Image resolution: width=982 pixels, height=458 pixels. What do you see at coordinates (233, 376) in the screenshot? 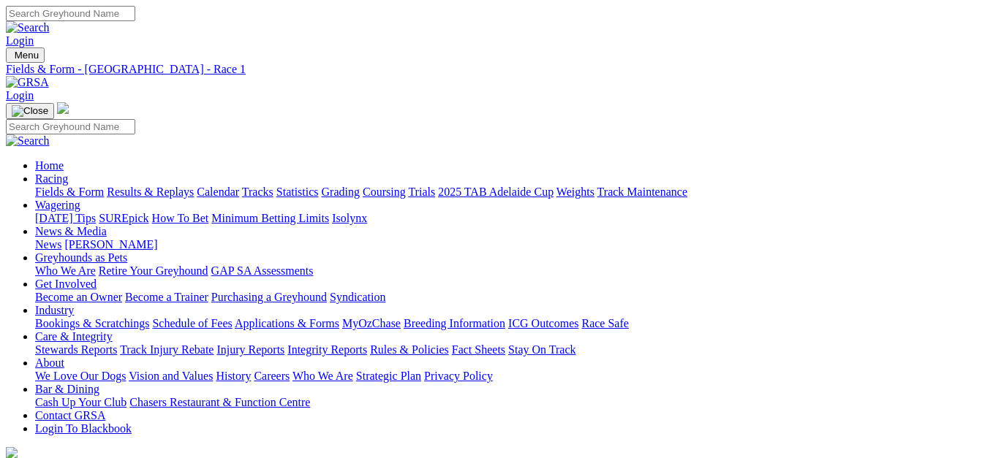
I see `a: History` at bounding box center [233, 376].